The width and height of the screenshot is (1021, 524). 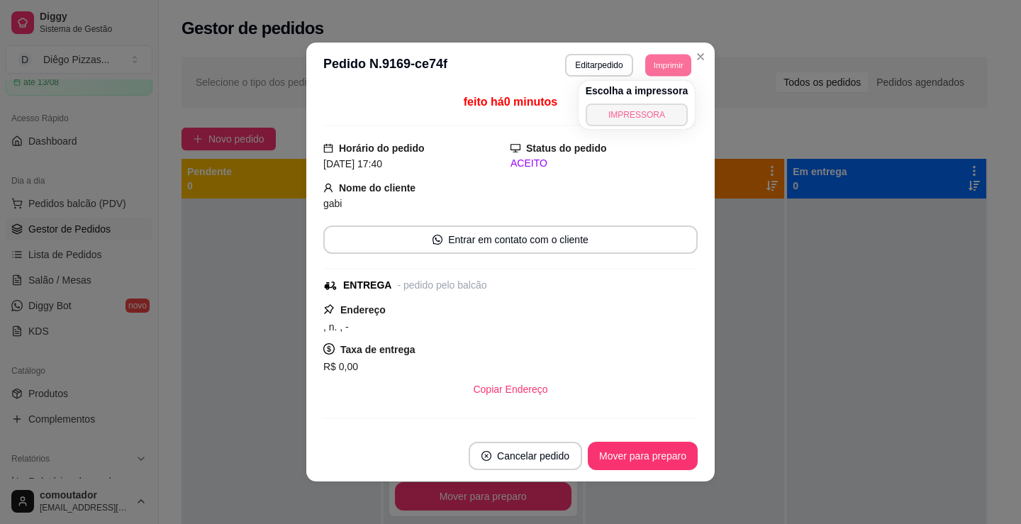 What do you see at coordinates (701, 57) in the screenshot?
I see `button: Close` at bounding box center [701, 57].